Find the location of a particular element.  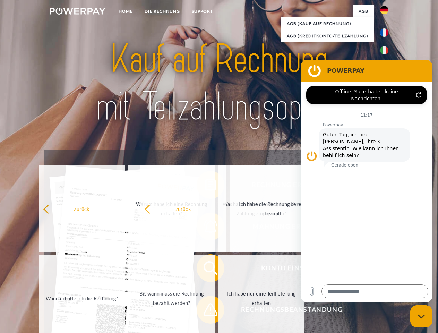

a: SUPPORT is located at coordinates (202, 11).